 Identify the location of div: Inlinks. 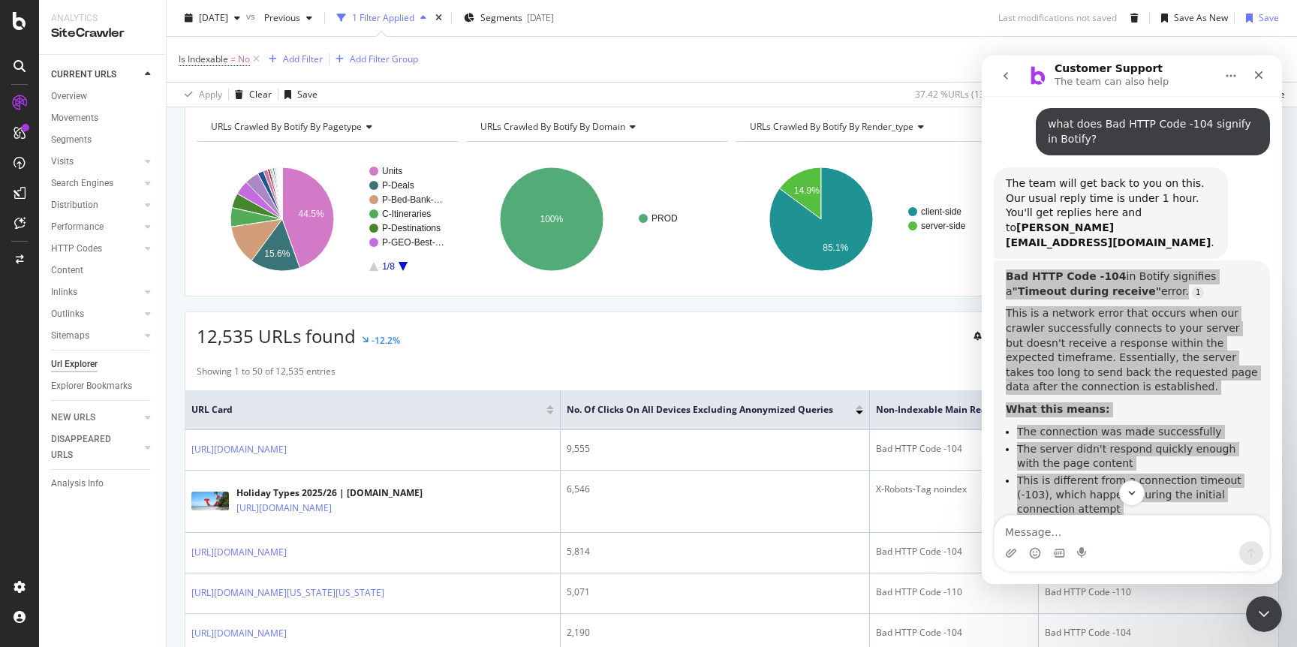
(64, 292).